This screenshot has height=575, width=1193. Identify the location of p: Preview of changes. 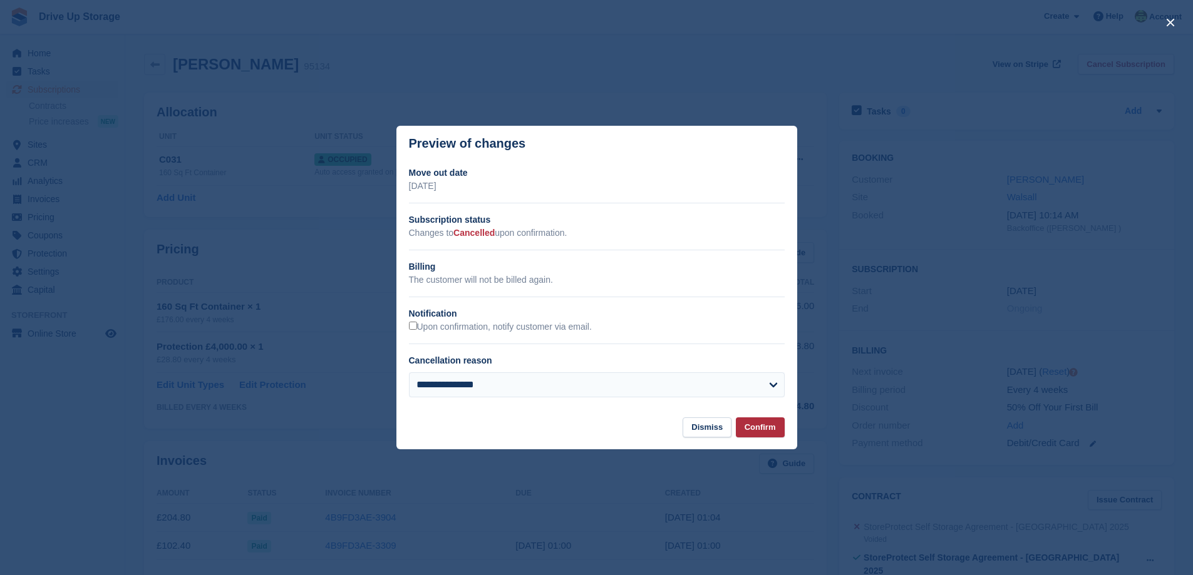
(467, 143).